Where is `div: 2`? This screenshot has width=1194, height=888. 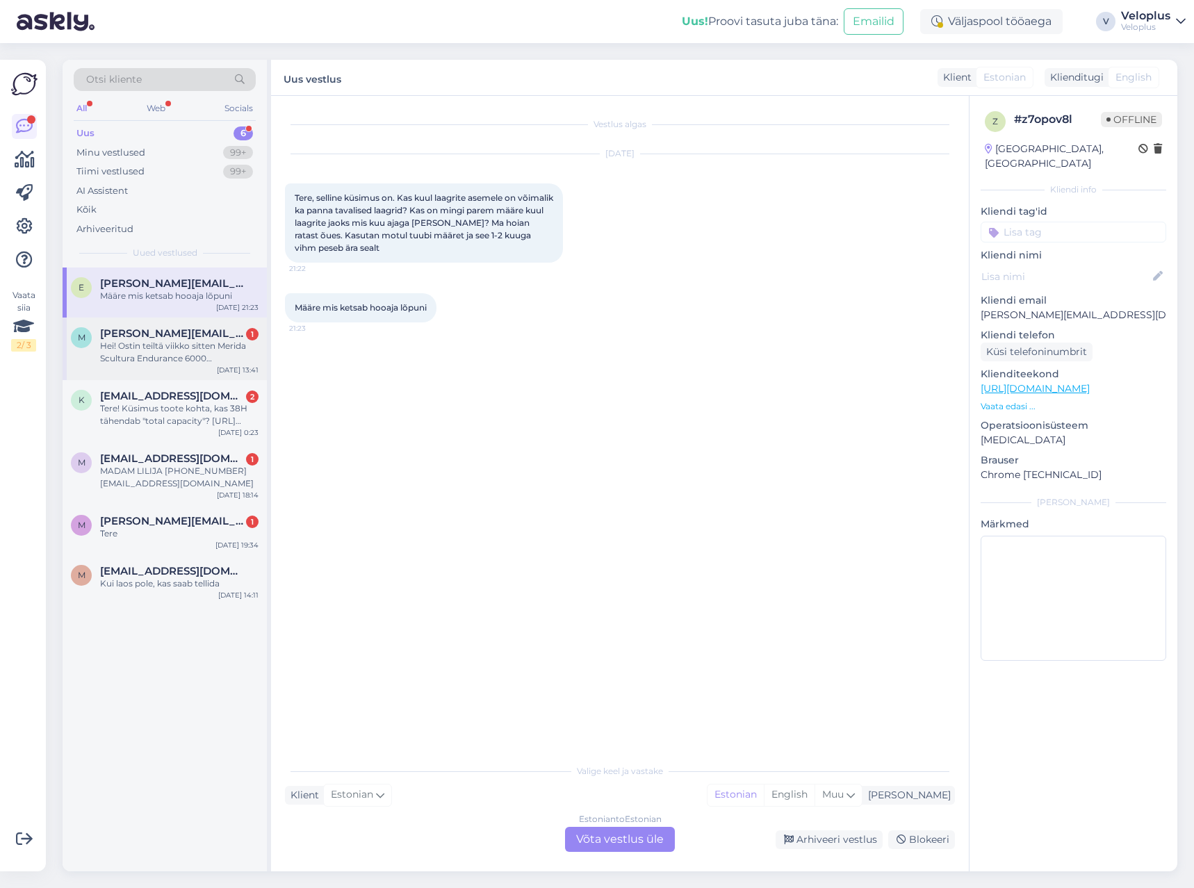
div: 2 is located at coordinates (252, 397).